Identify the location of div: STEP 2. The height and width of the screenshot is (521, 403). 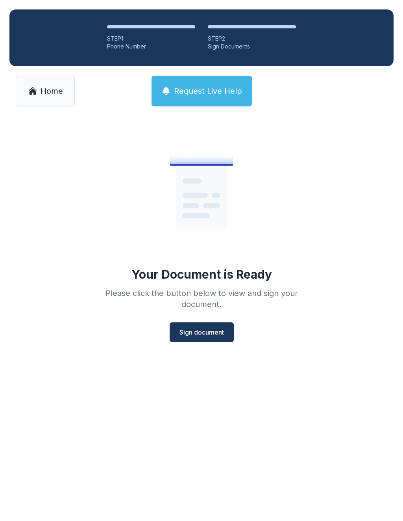
(252, 39).